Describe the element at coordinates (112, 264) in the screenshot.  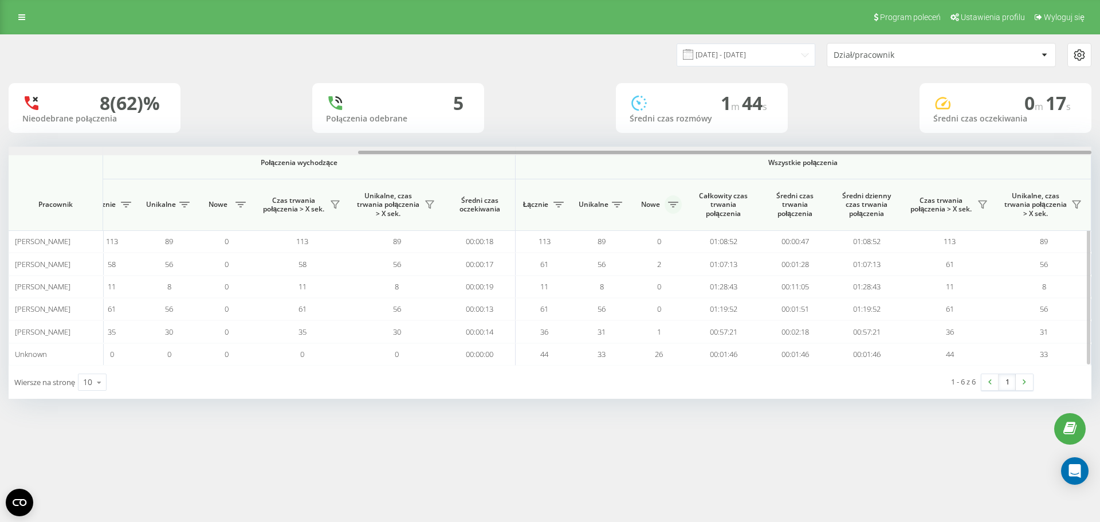
I see `span: 58` at that location.